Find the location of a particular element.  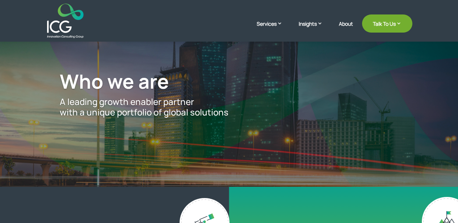

span: Who we are is located at coordinates (114, 81).